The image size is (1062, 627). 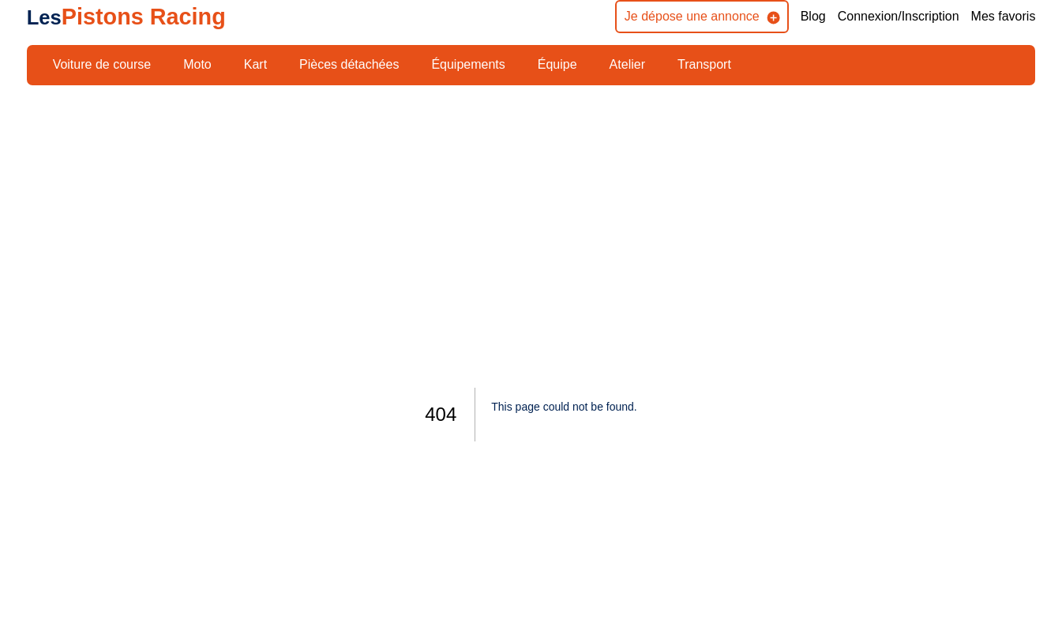 I want to click on h2: This page could not be found ., so click(x=564, y=407).